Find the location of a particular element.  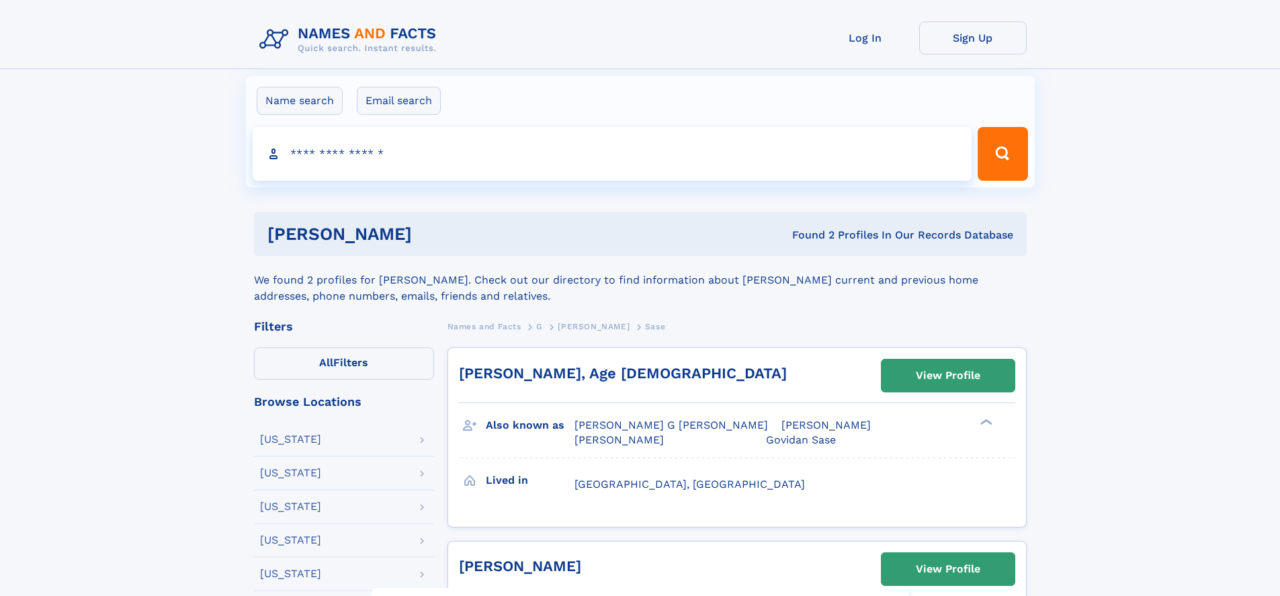

a: Log In is located at coordinates (865, 38).